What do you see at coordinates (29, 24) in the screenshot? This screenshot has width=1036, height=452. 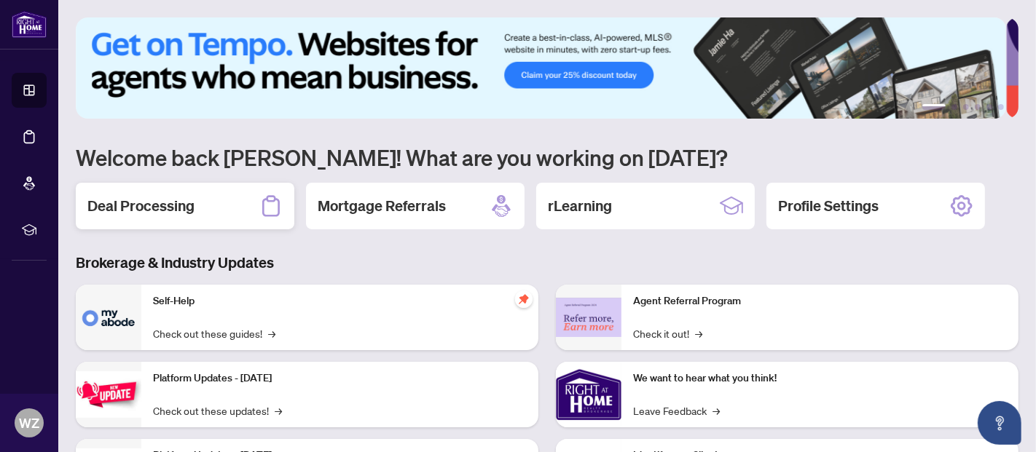 I see `img: logo` at bounding box center [29, 24].